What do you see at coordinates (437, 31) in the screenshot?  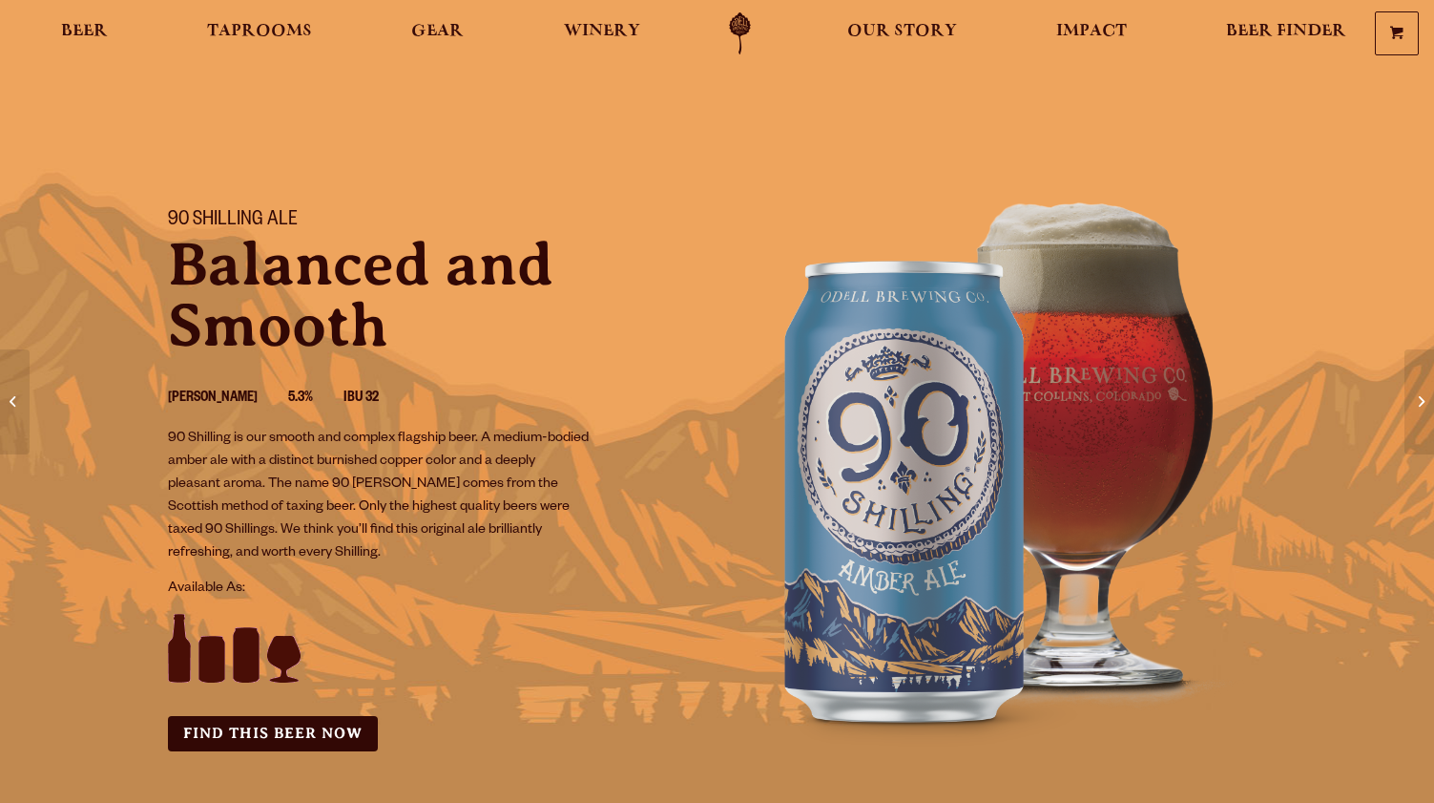 I see `span: Gear` at bounding box center [437, 31].